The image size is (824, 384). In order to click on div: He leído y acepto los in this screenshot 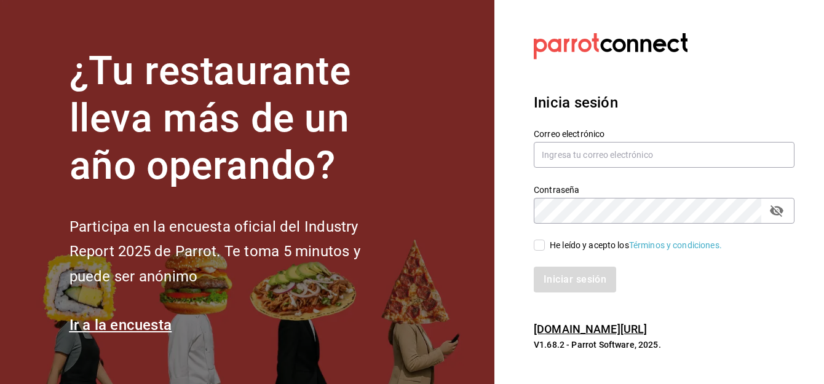, I will do `click(636, 245)`.